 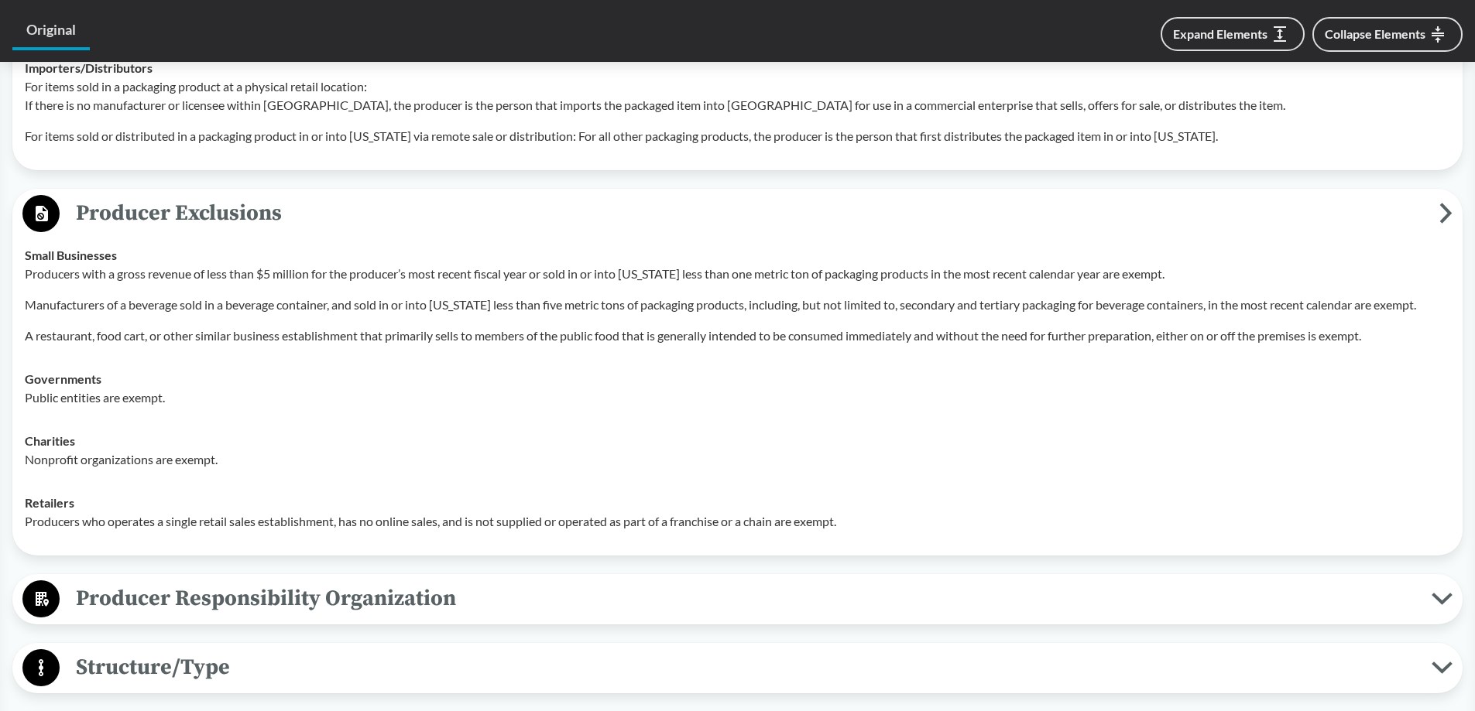 What do you see at coordinates (737, 460) in the screenshot?
I see `p: Nonprofit organizations are exempt.` at bounding box center [737, 460].